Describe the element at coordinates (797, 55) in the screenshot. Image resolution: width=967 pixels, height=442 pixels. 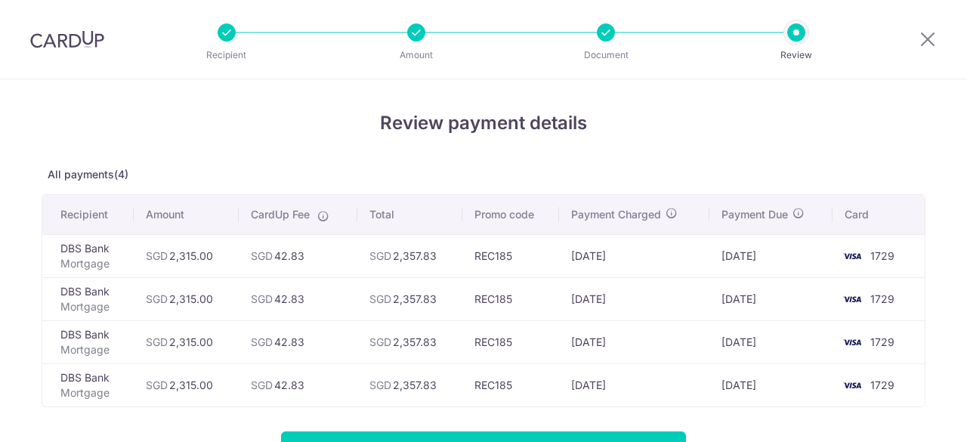
I see `p: Review` at that location.